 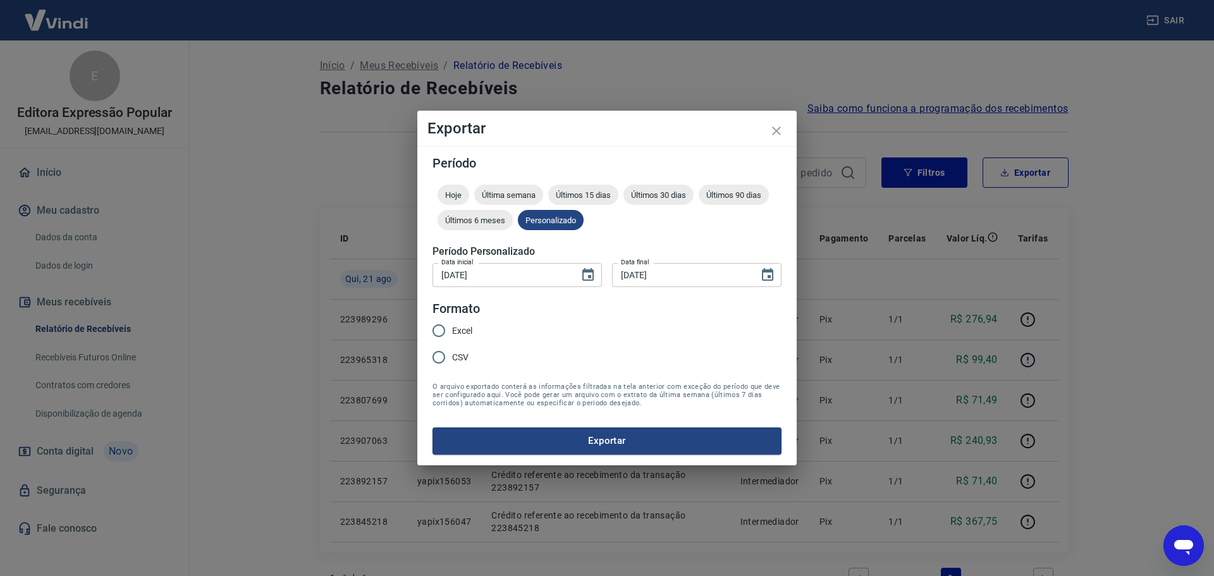 I want to click on span: CSV, so click(x=460, y=357).